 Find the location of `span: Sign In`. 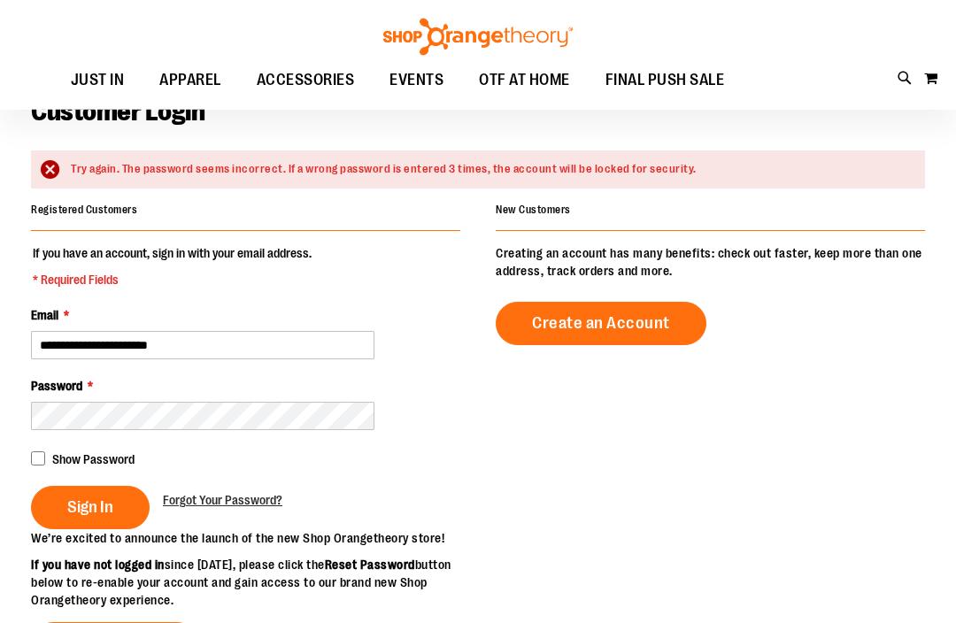

span: Sign In is located at coordinates (90, 508).